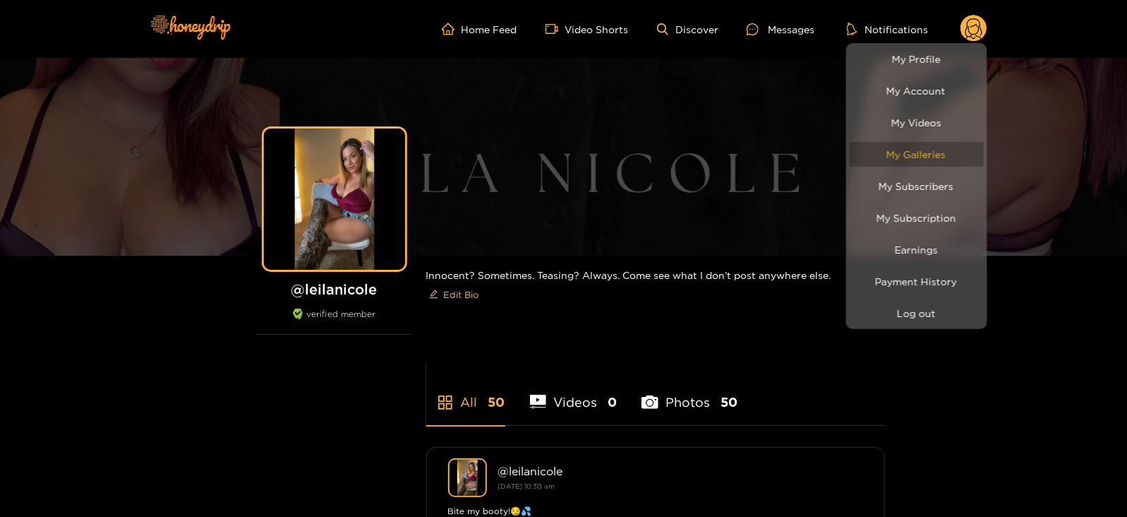  What do you see at coordinates (917, 249) in the screenshot?
I see `a: Earnings` at bounding box center [917, 249].